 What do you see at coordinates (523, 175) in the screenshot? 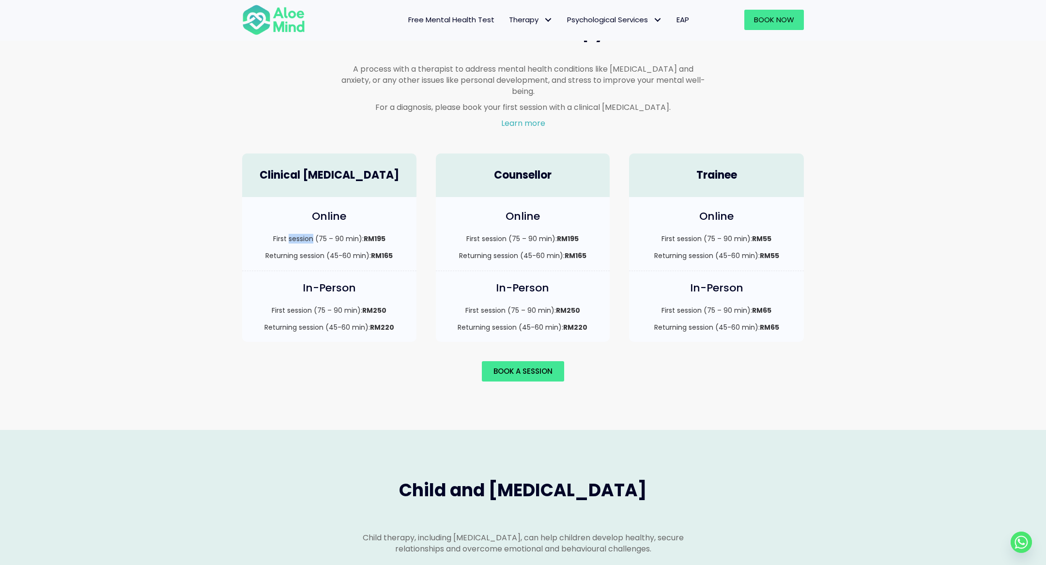
I see `h4: Counsellor` at bounding box center [523, 175].